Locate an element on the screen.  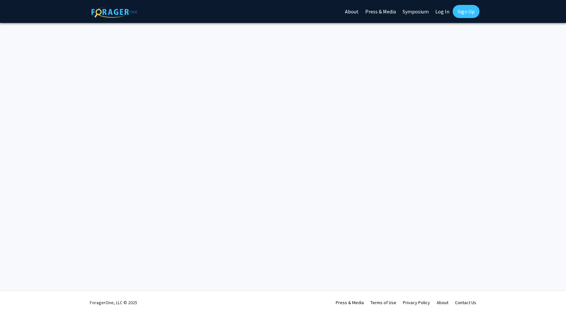
a: About is located at coordinates (442, 302).